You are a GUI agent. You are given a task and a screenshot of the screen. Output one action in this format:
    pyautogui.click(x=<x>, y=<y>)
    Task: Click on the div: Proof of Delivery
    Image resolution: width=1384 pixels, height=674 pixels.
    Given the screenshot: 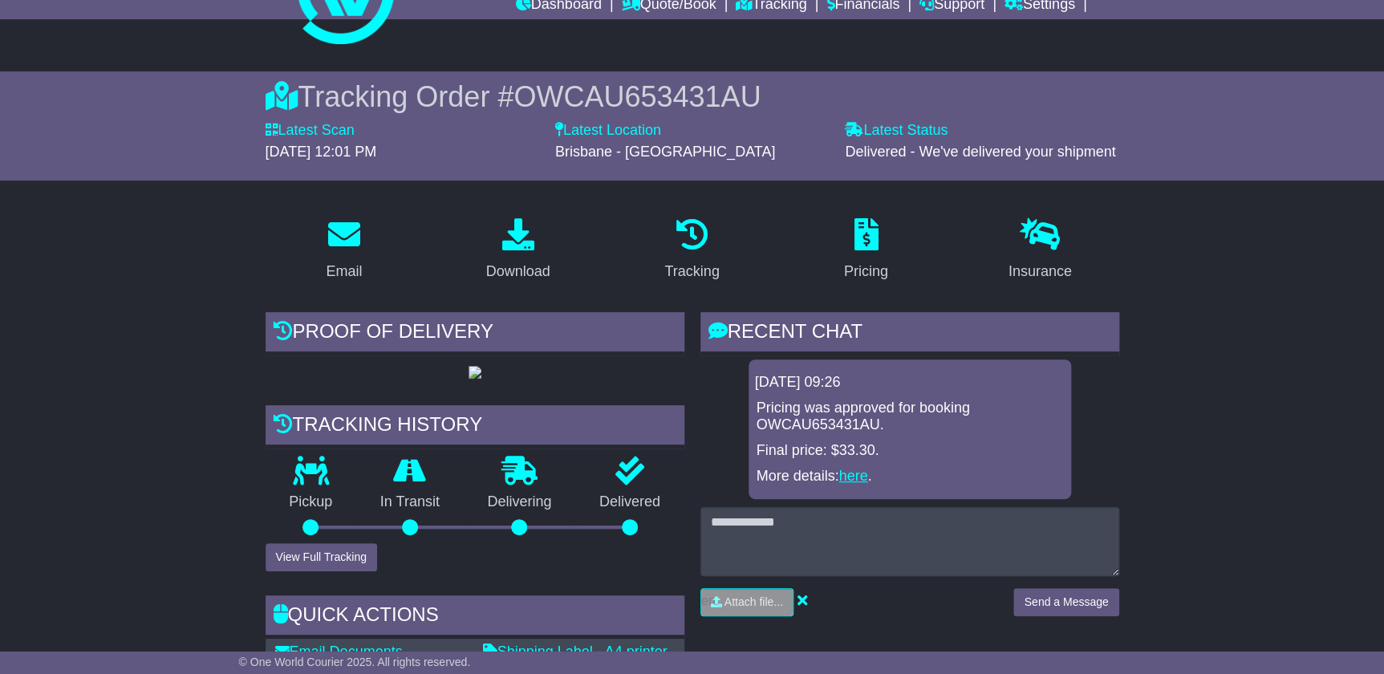 What is the action you would take?
    pyautogui.click(x=475, y=334)
    